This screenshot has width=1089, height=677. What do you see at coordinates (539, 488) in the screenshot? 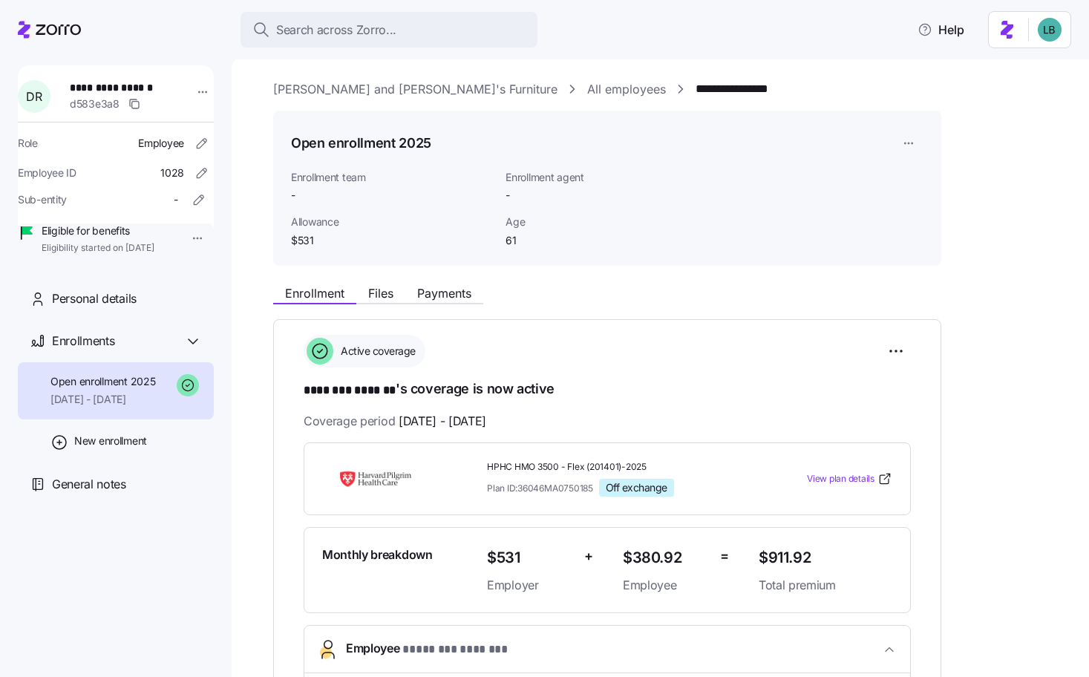
I see `span: Plan ID: 36046MA0750185` at bounding box center [539, 488].